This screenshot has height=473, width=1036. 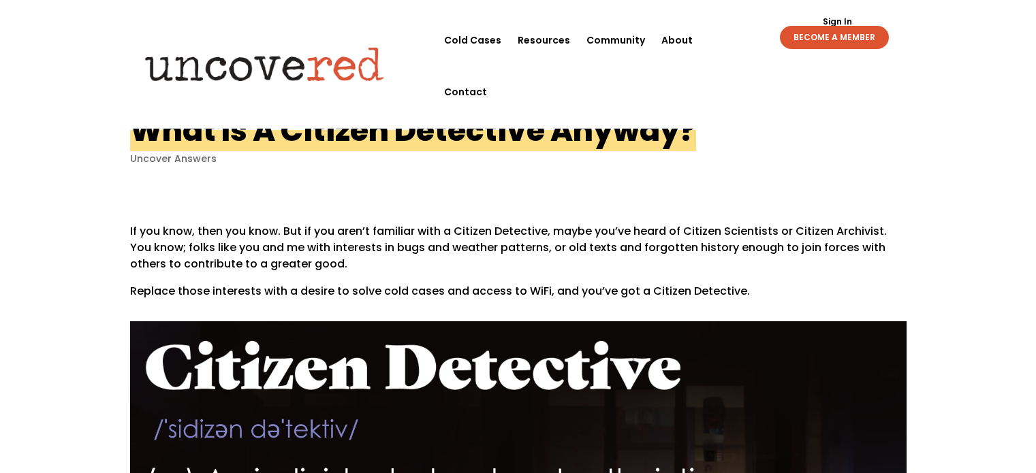 I want to click on p: If you know, then you know. But if you aren’t familiar with a Citizen Detective, maybe you’ve hea..., so click(x=518, y=253).